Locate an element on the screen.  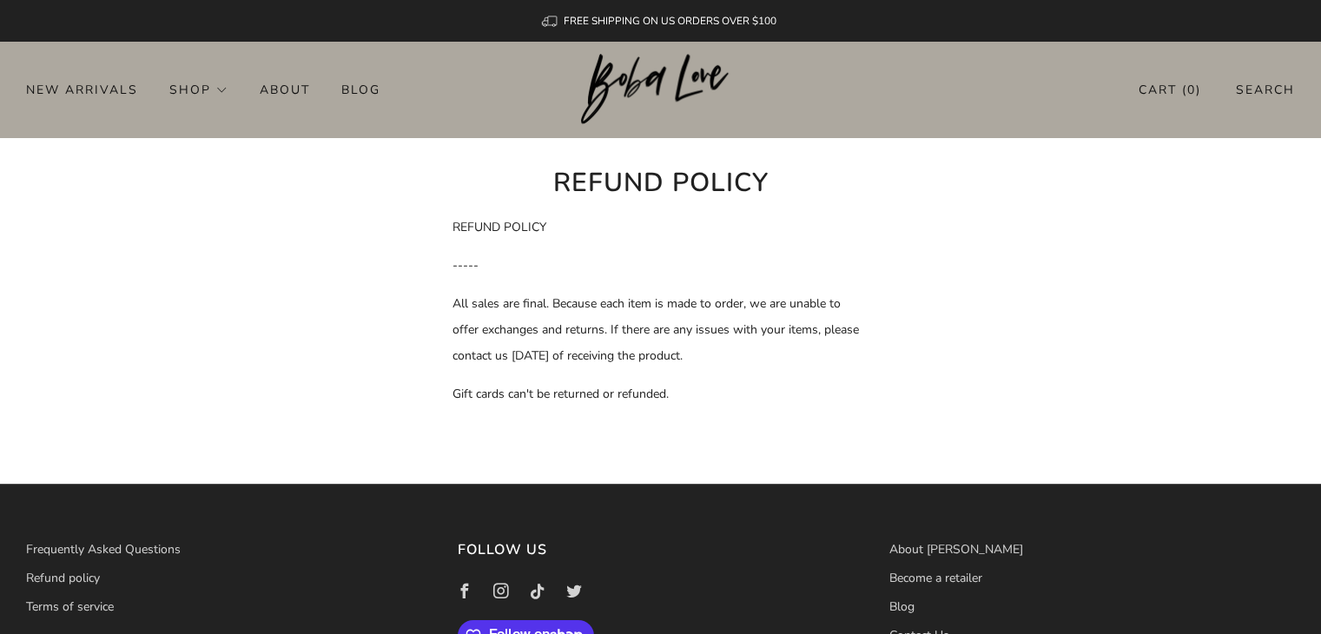
a: Refund policy is located at coordinates (63, 578).